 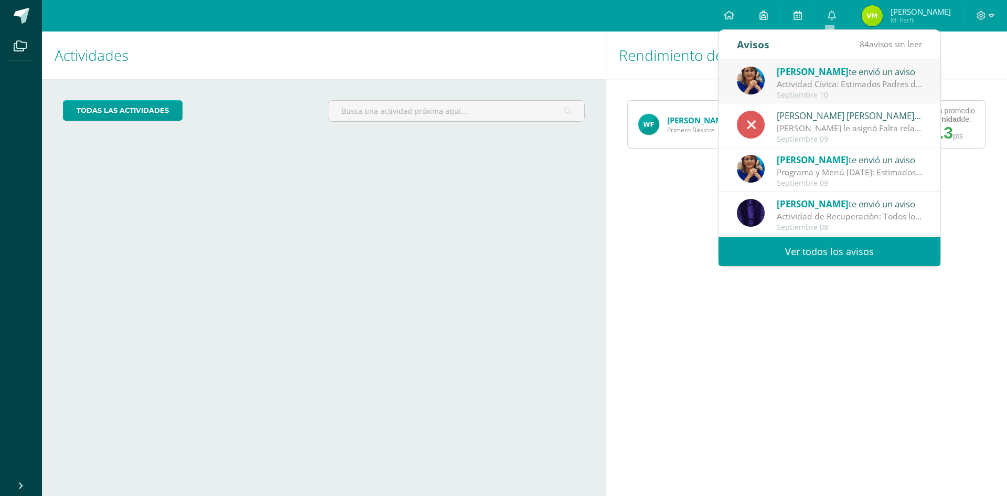 What do you see at coordinates (649, 124) in the screenshot?
I see `img: 37b5590c7ccf50e918fb96859c7deff2.png` at bounding box center [649, 124].